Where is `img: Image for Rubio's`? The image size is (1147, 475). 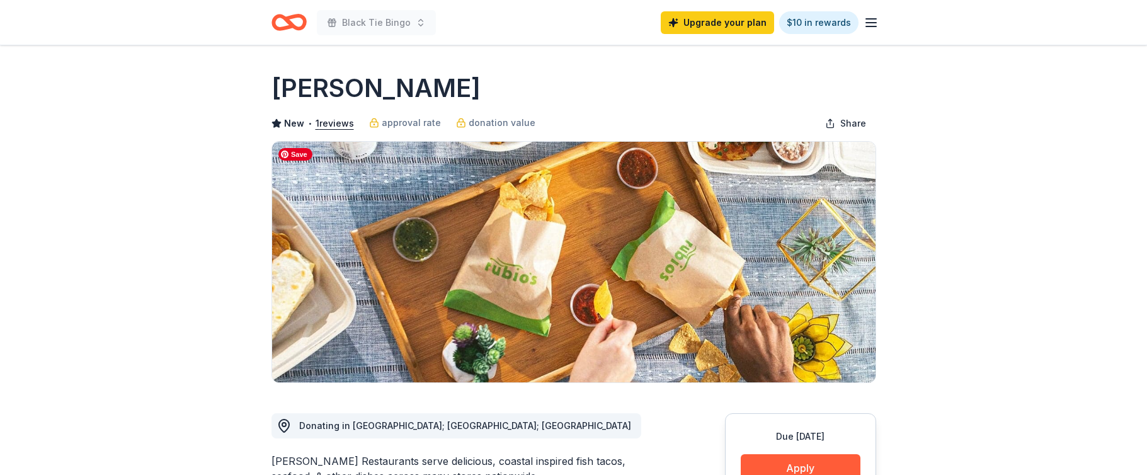 img: Image for Rubio's is located at coordinates (574, 262).